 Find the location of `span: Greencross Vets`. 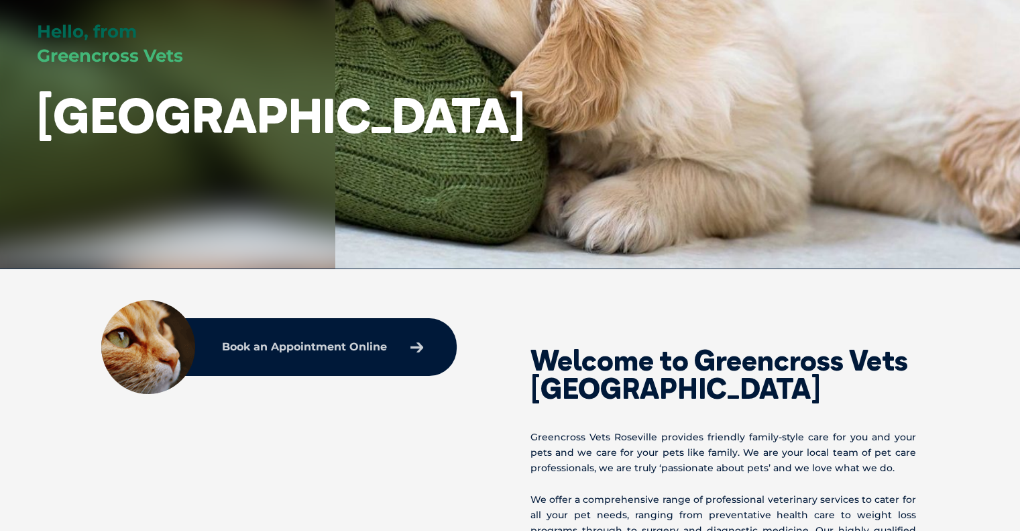

span: Greencross Vets is located at coordinates (110, 56).